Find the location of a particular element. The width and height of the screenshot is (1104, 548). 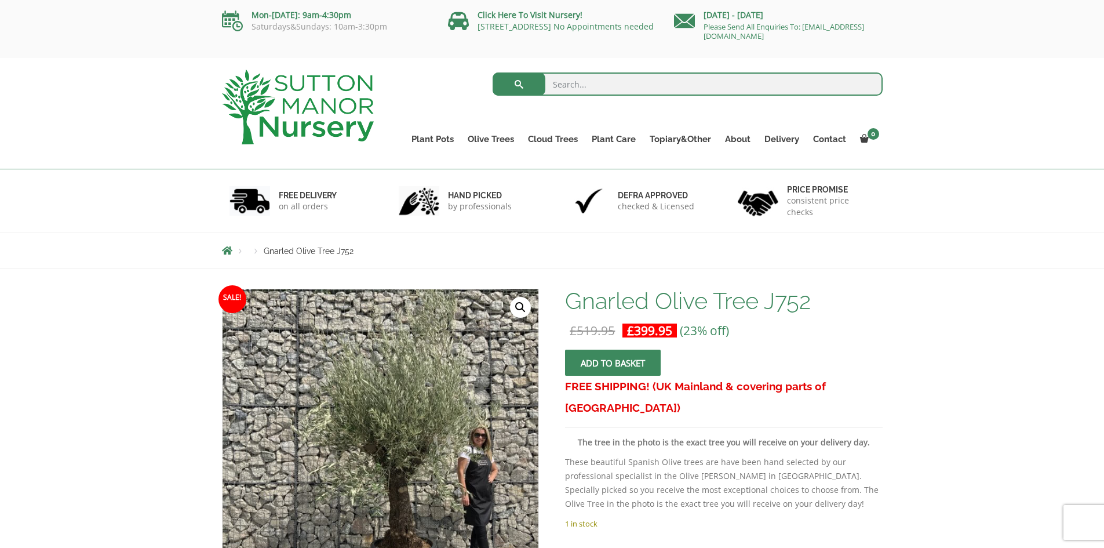

a: Contact is located at coordinates (829, 139).